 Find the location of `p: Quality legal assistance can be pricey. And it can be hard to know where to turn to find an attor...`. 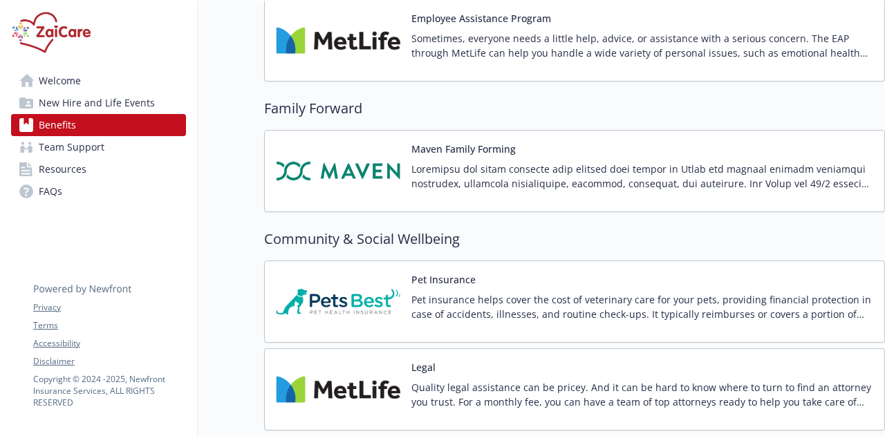

p: Quality legal assistance can be pricey. And it can be hard to know where to turn to find an attor... is located at coordinates (642, 395).